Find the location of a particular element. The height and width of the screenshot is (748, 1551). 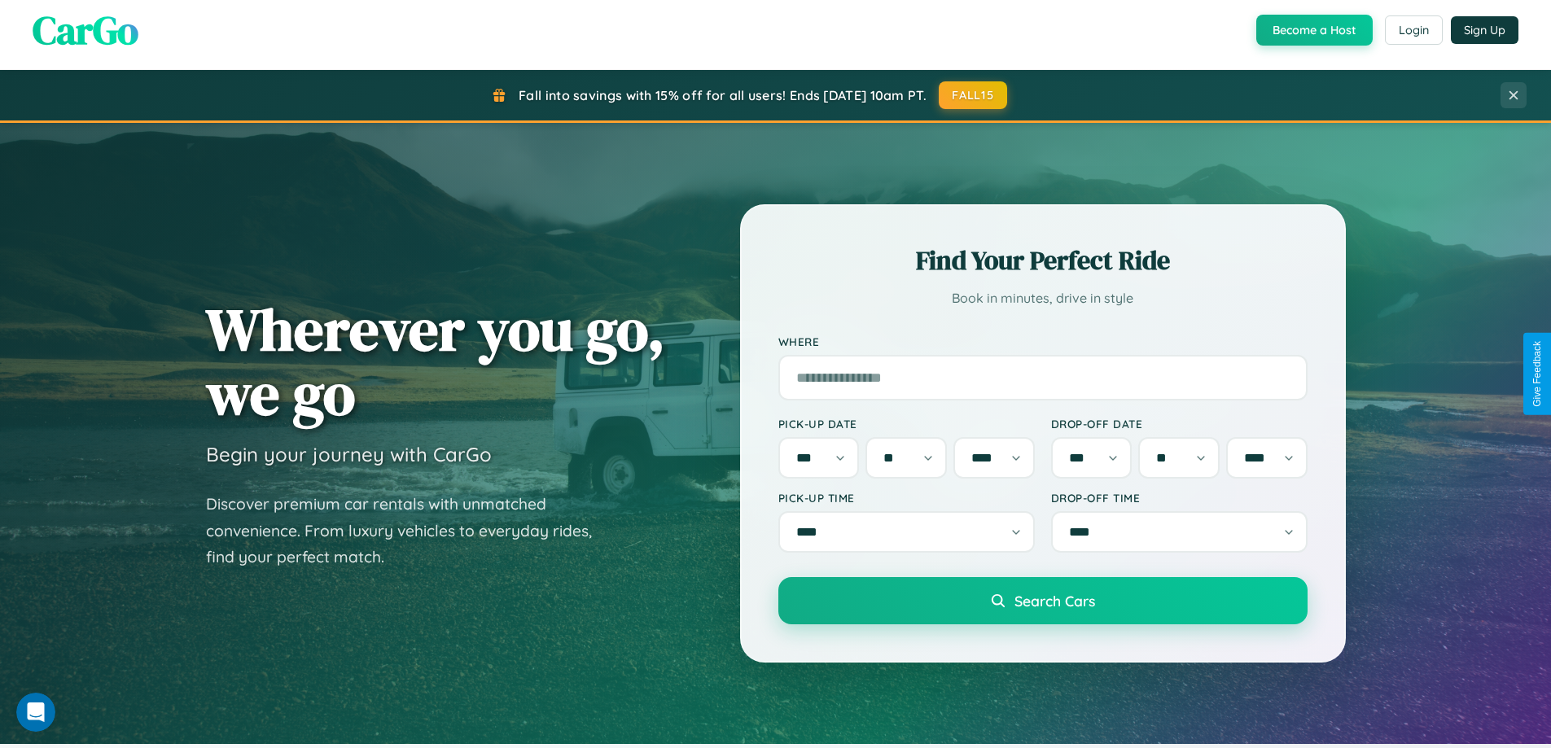

button: FALL15 is located at coordinates (973, 95).